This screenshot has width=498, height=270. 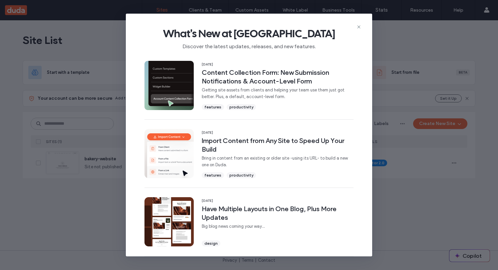 What do you see at coordinates (278, 77) in the screenshot?
I see `span: Content Collection Form: New Submission Notifications & Account-Level Form` at bounding box center [278, 77].